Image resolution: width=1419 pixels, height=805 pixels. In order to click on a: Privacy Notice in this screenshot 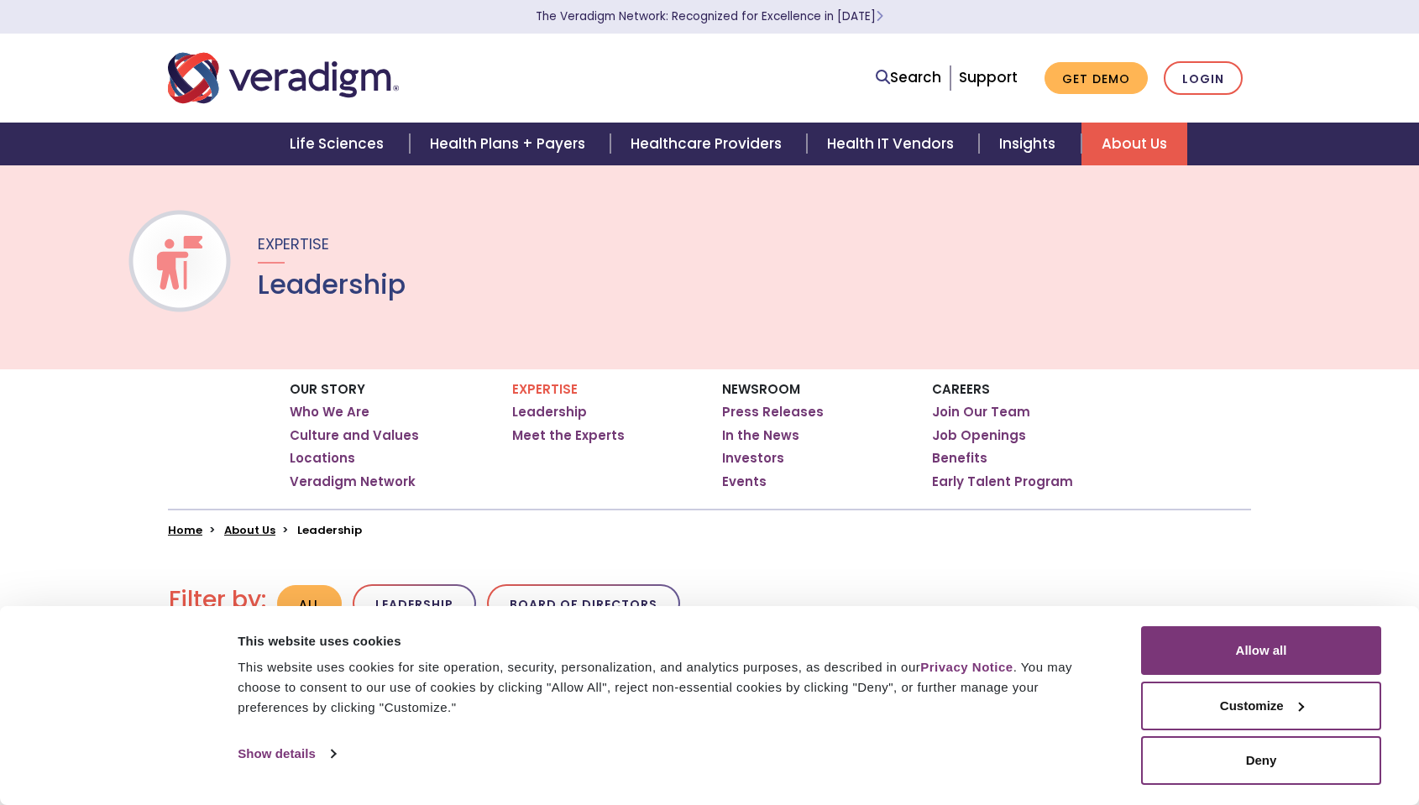, I will do `click(966, 667)`.